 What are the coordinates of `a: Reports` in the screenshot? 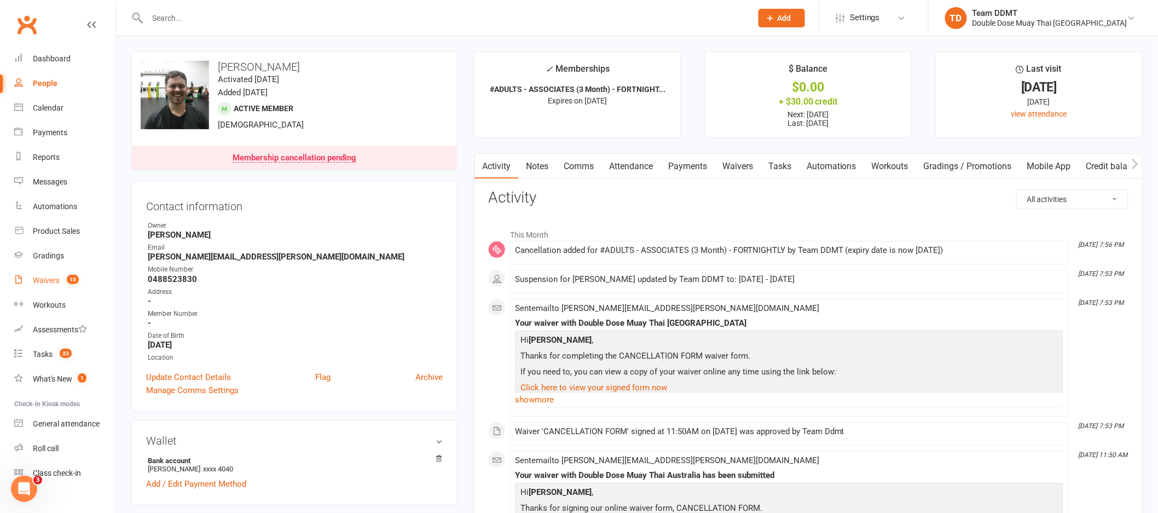 It's located at (65, 157).